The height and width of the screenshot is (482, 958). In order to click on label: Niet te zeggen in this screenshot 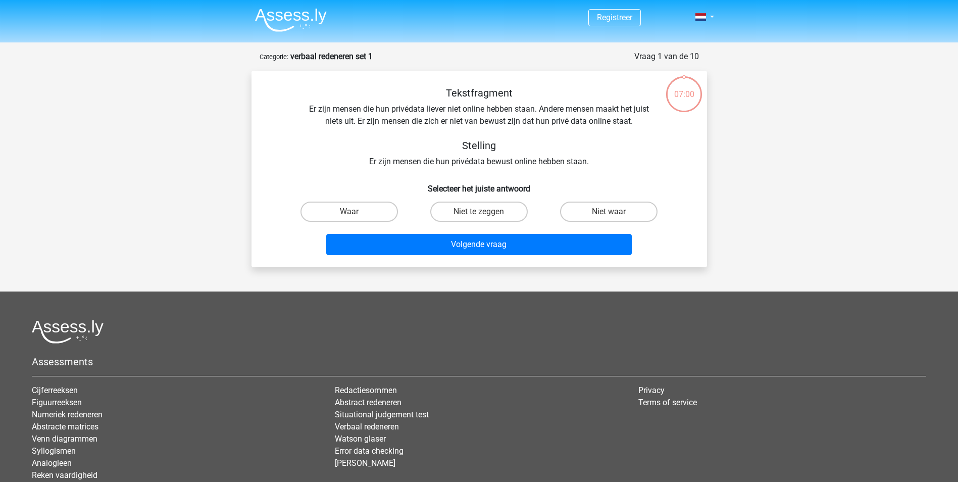, I will do `click(479, 212)`.